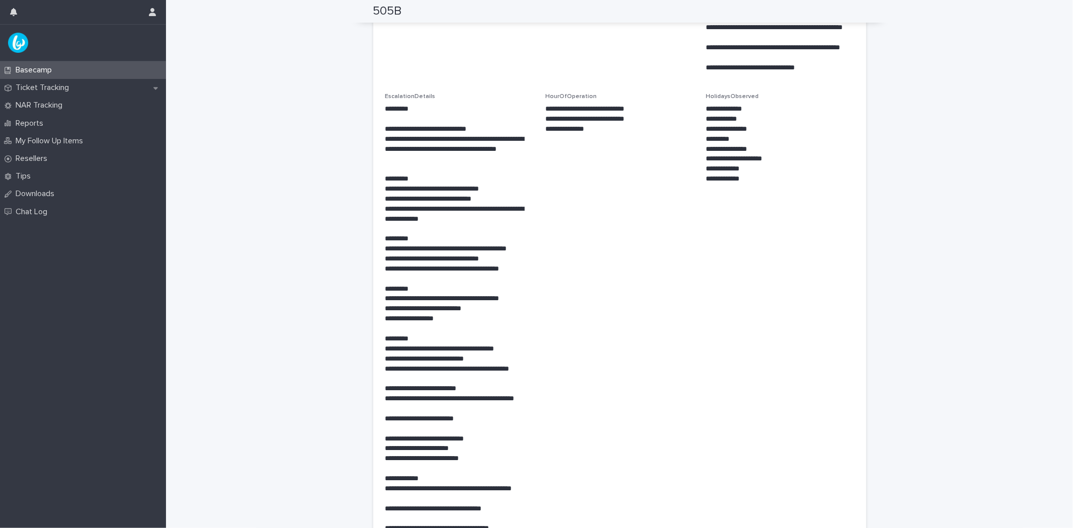 The image size is (1073, 528). I want to click on span: HourOfOperation, so click(571, 97).